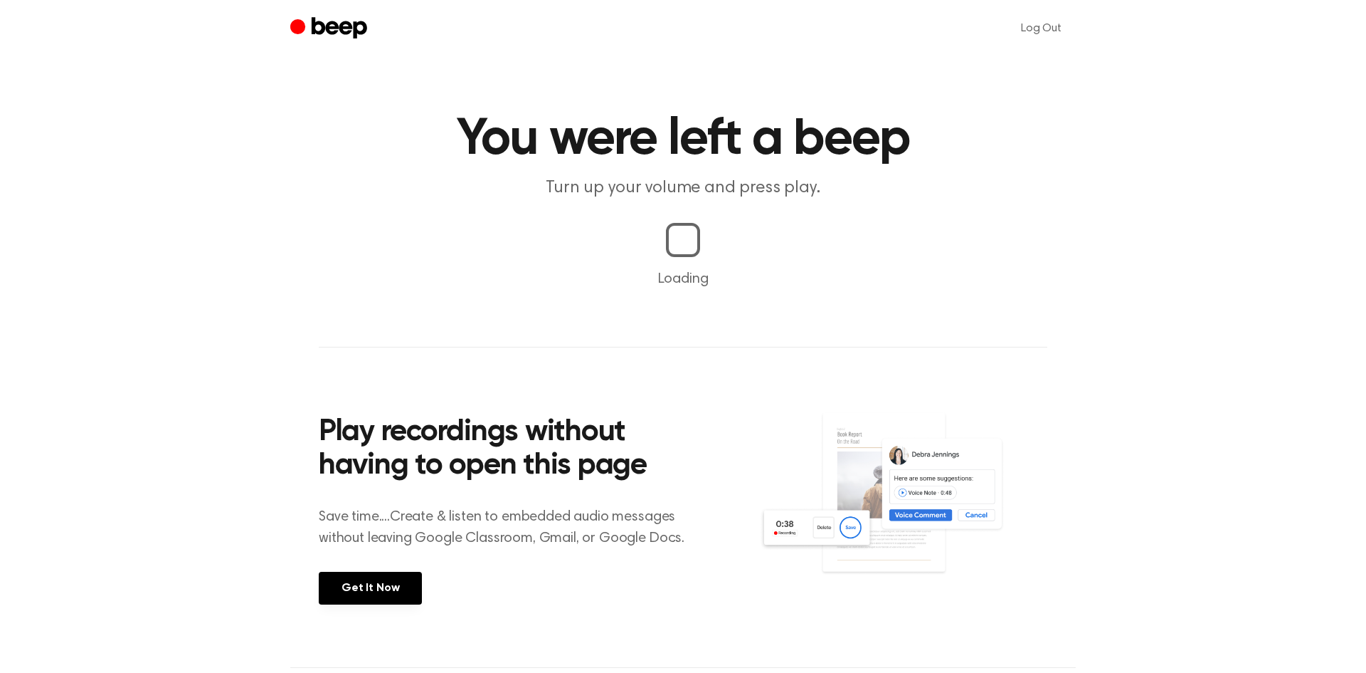 The width and height of the screenshot is (1366, 673). What do you see at coordinates (683, 139) in the screenshot?
I see `h1: You were left a beep` at bounding box center [683, 139].